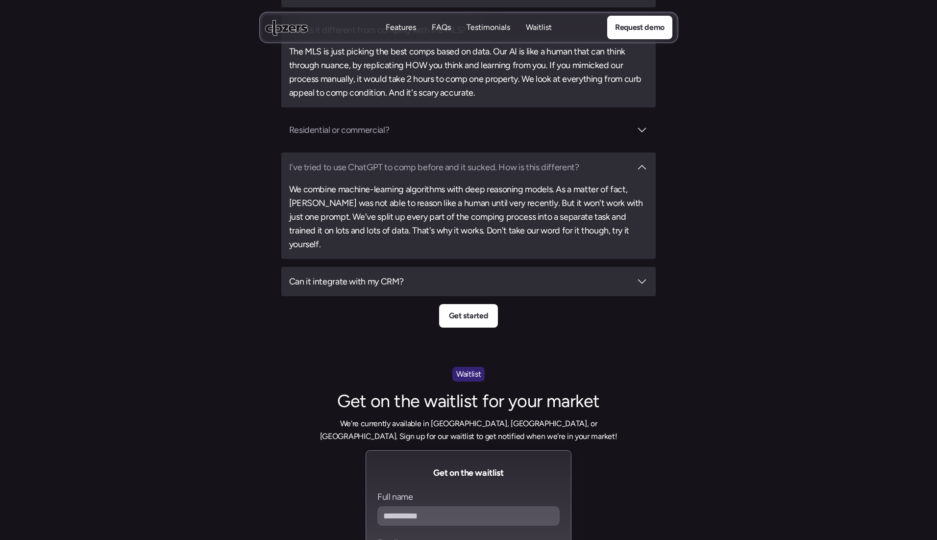 The height and width of the screenshot is (540, 937). Describe the element at coordinates (469, 473) in the screenshot. I see `h3: Get on the waitlist` at that location.